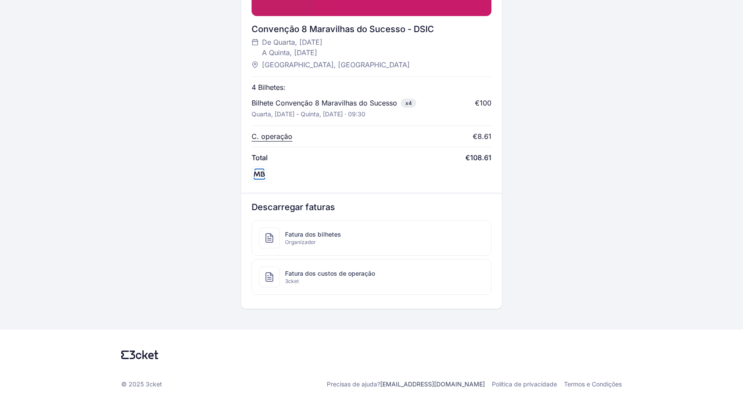  What do you see at coordinates (324, 103) in the screenshot?
I see `p: Bilhete Convenção 8 Maravilhas do Sucesso` at bounding box center [324, 103].